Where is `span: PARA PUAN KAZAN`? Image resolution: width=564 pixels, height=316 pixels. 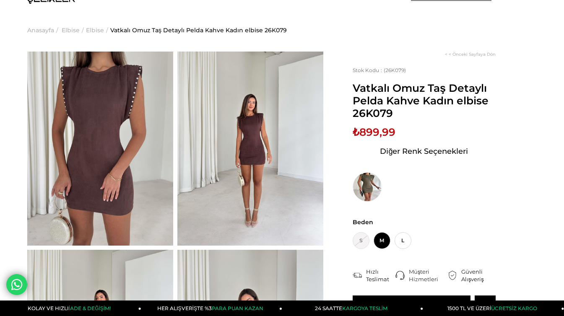 span: PARA PUAN KAZAN is located at coordinates (237, 308).